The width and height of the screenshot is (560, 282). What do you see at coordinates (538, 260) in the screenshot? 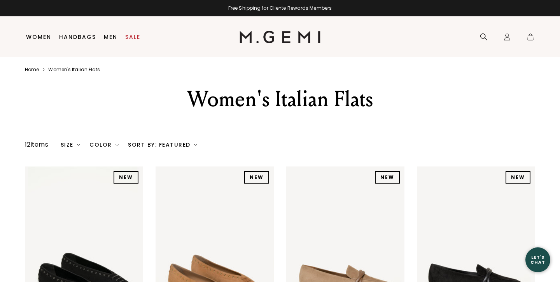
I see `div: Let's Chat` at bounding box center [538, 260].